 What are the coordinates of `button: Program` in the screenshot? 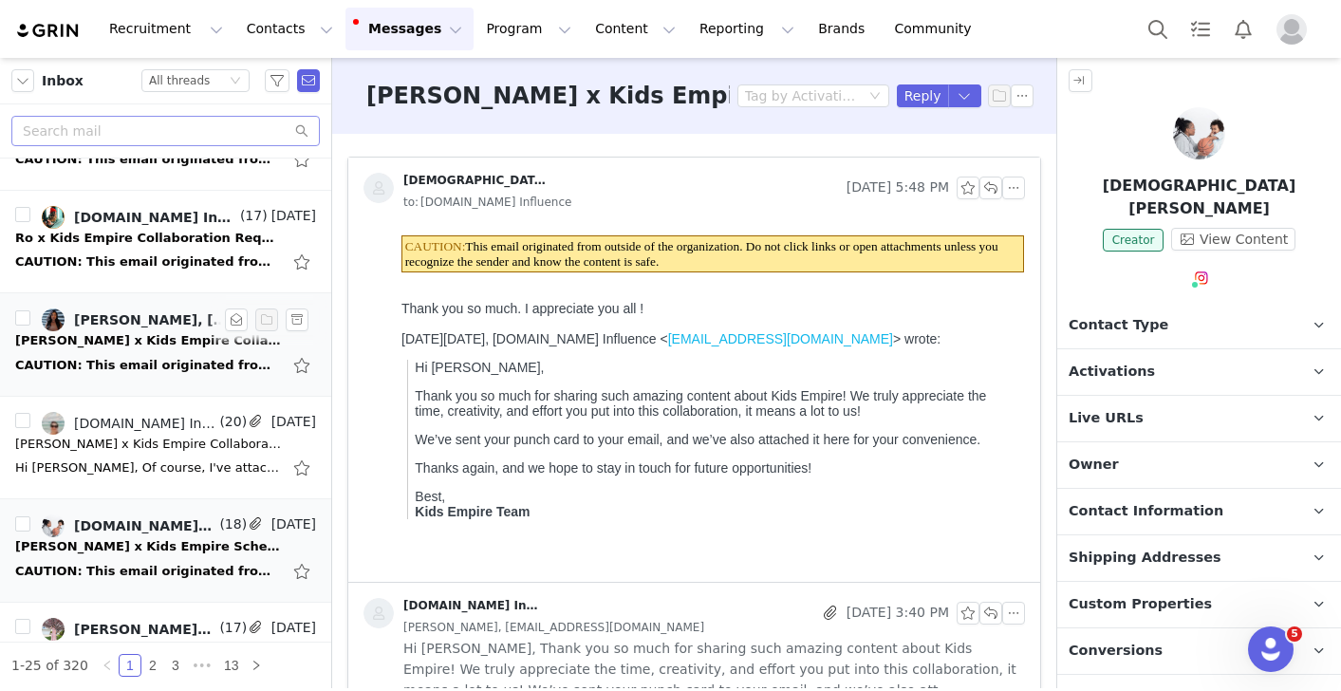 It's located at (529, 28).